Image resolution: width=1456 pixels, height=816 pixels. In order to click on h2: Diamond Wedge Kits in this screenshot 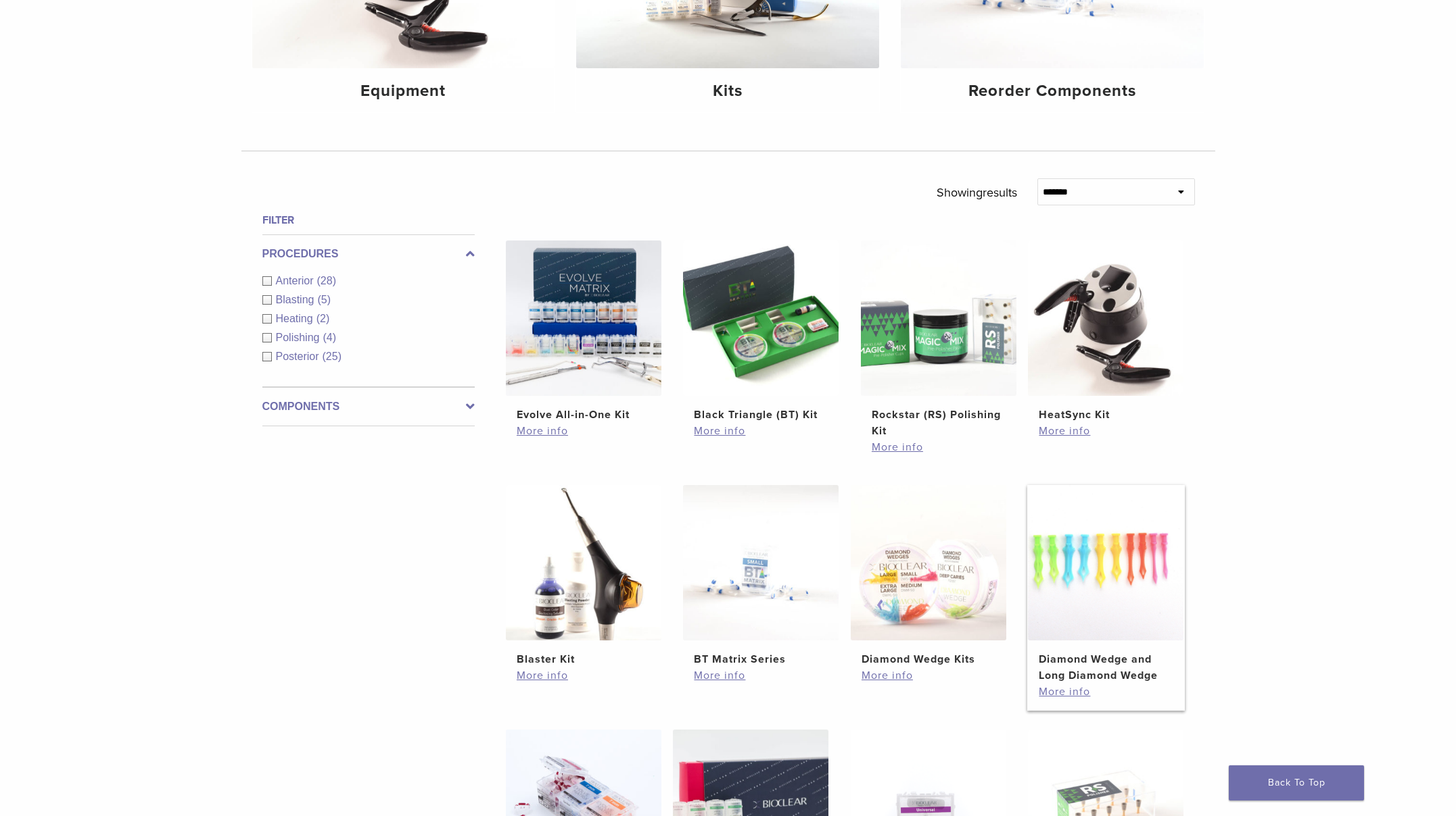, I will do `click(928, 660)`.